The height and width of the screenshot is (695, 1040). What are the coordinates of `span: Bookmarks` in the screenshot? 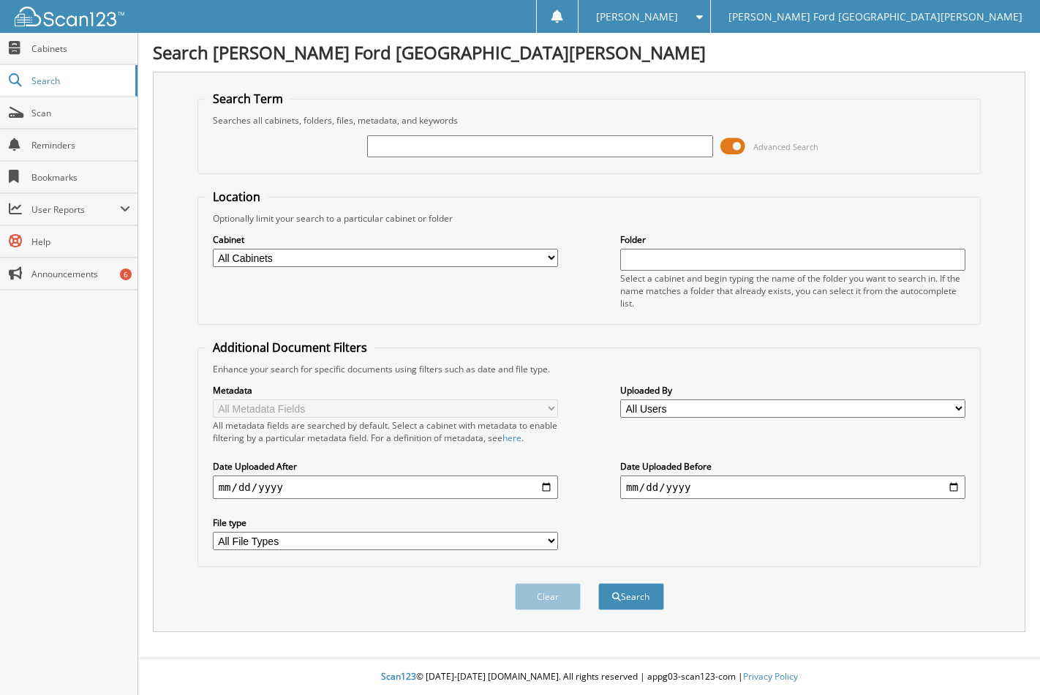 It's located at (80, 177).